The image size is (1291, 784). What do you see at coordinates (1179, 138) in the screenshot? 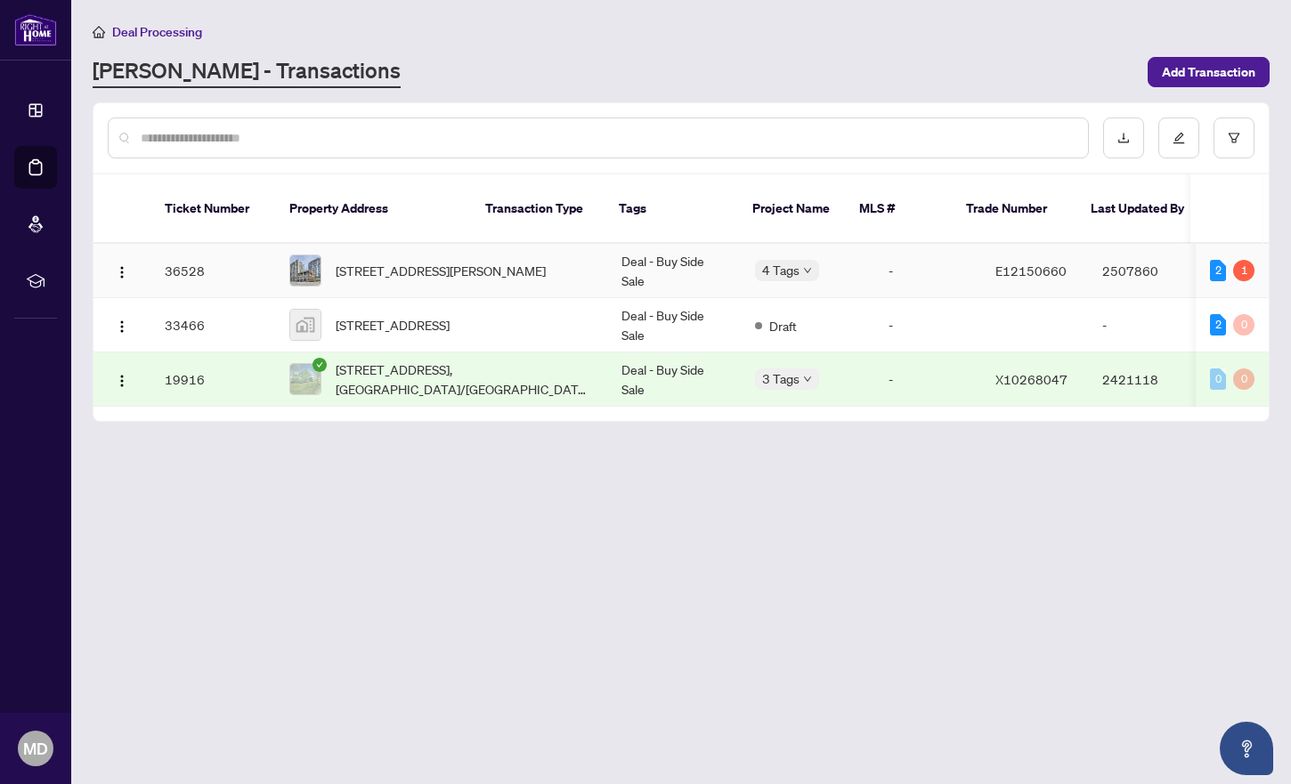
I see `button: edit` at bounding box center [1179, 138].